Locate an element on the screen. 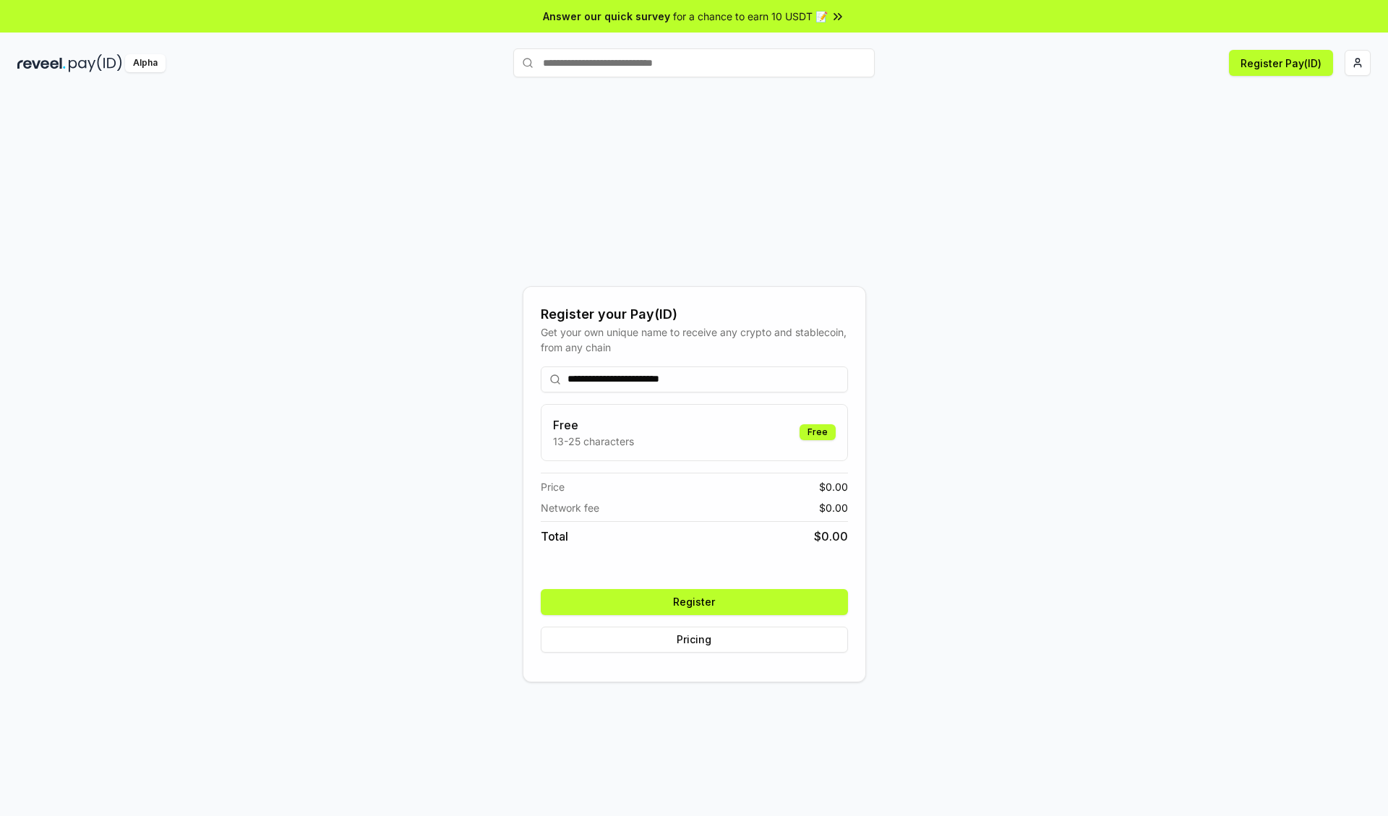 This screenshot has height=816, width=1388. div: Alpha is located at coordinates (145, 63).